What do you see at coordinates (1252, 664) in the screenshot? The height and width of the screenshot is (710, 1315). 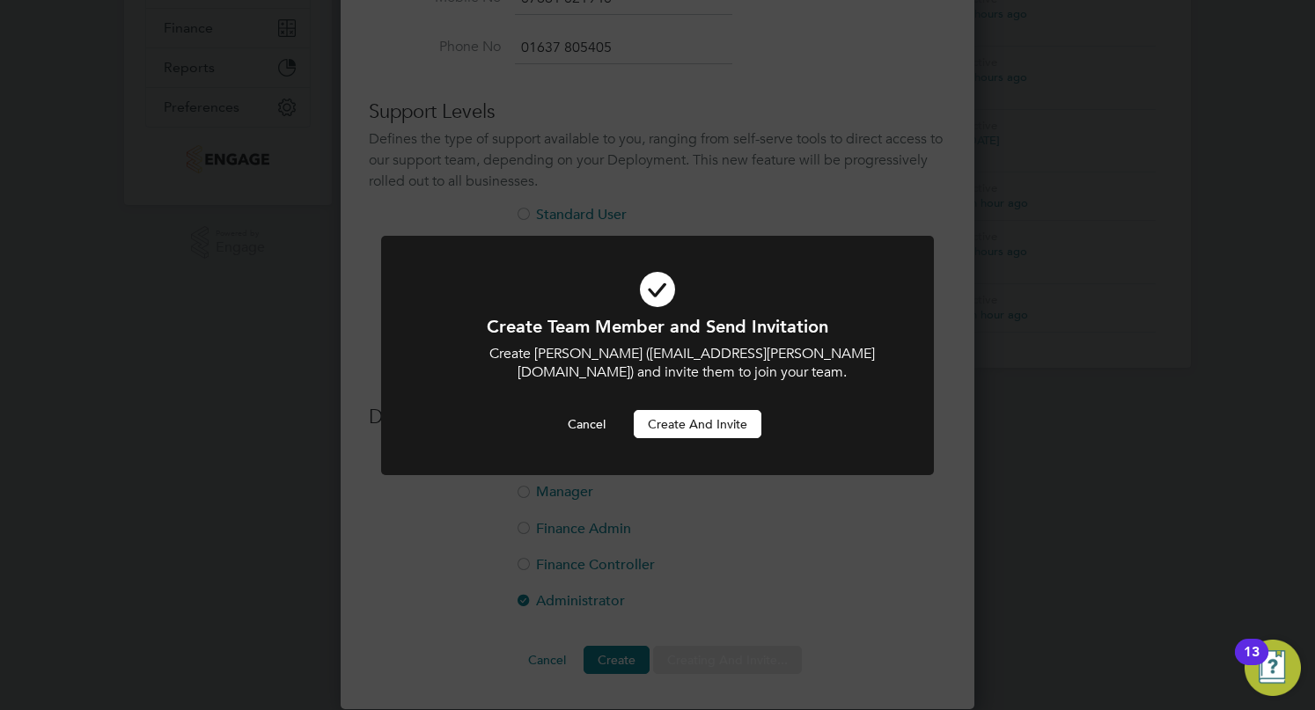 I see `div: 13` at bounding box center [1252, 664].